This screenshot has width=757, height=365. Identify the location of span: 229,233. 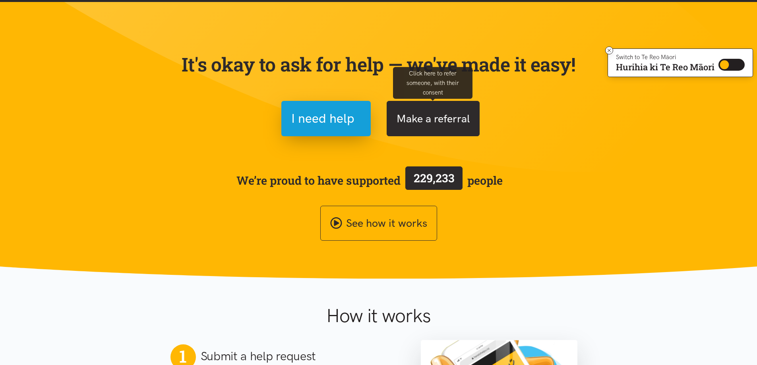
(434, 178).